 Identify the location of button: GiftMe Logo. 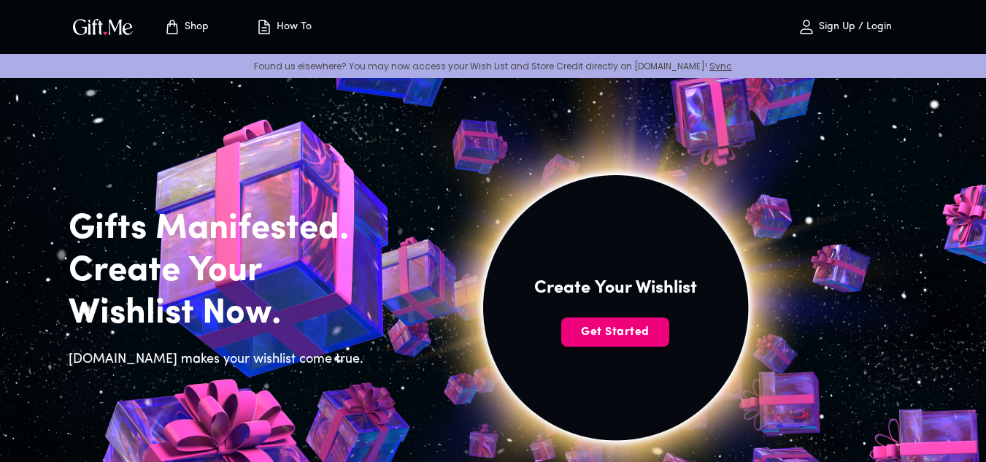
(103, 27).